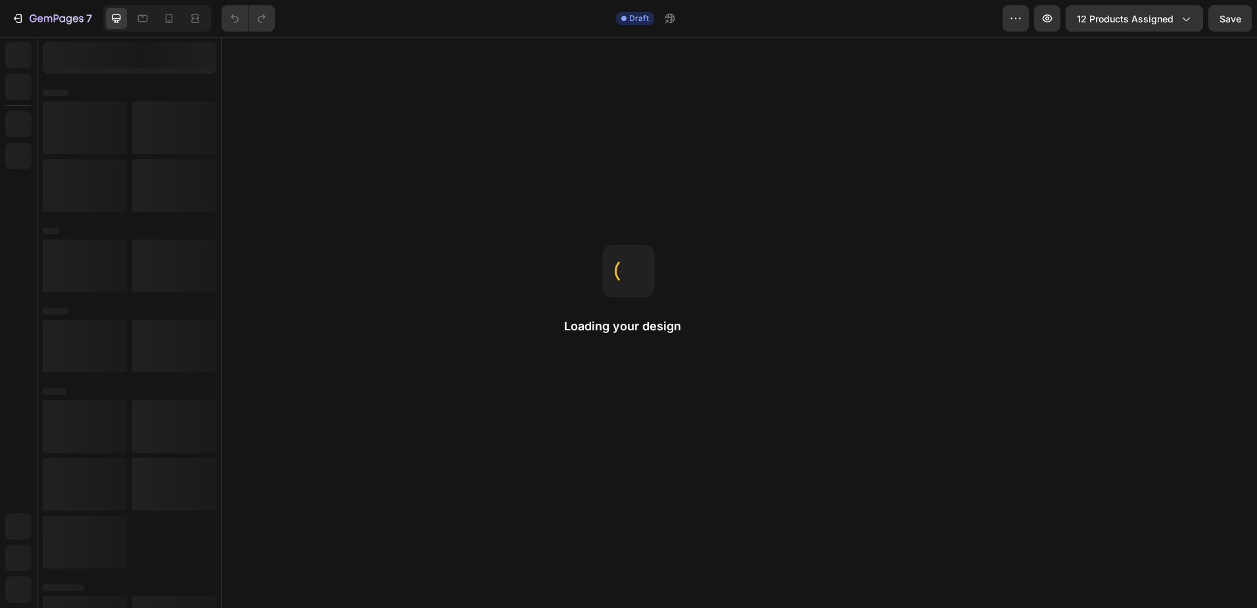 The height and width of the screenshot is (608, 1257). Describe the element at coordinates (248, 18) in the screenshot. I see `div: Undo/Redo` at that location.